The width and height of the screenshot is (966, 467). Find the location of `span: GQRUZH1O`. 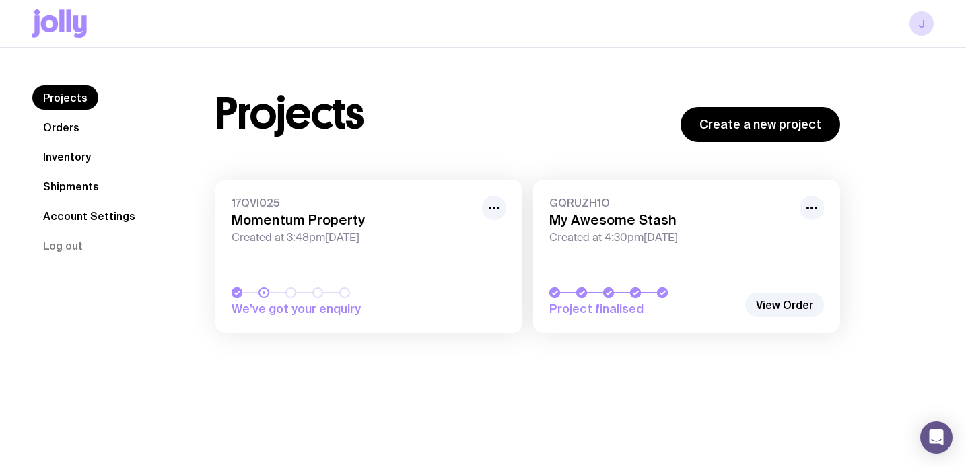

span: GQRUZH1O is located at coordinates (670, 203).